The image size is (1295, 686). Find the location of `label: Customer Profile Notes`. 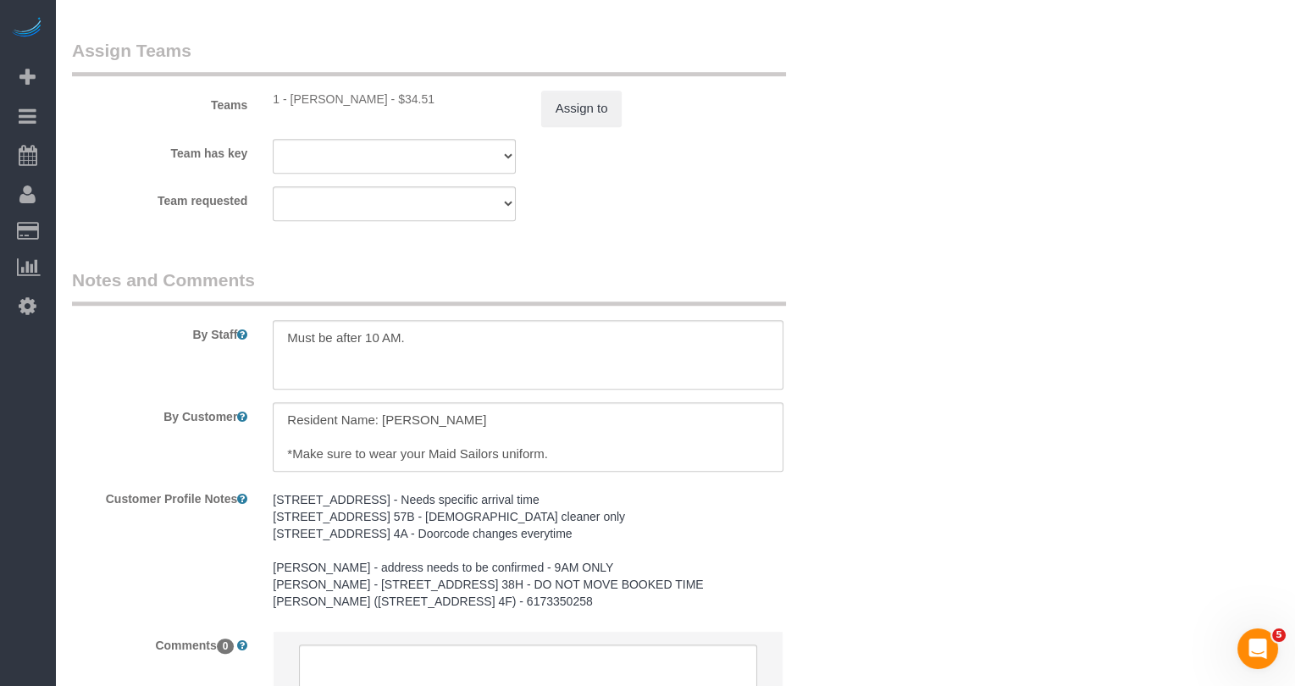

label: Customer Profile Notes is located at coordinates (159, 496).